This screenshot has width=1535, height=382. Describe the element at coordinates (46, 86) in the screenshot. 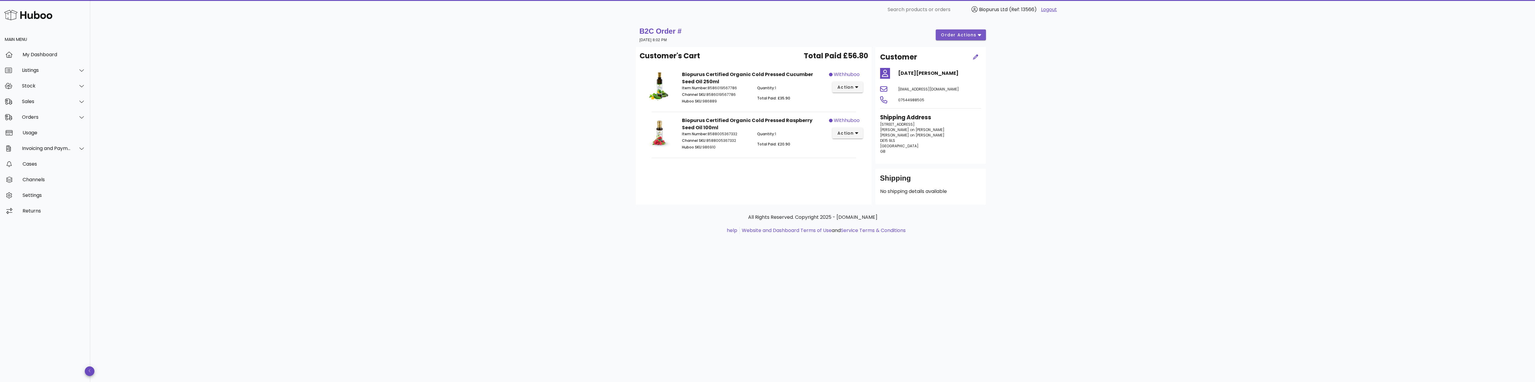

I see `div: Stock` at that location.